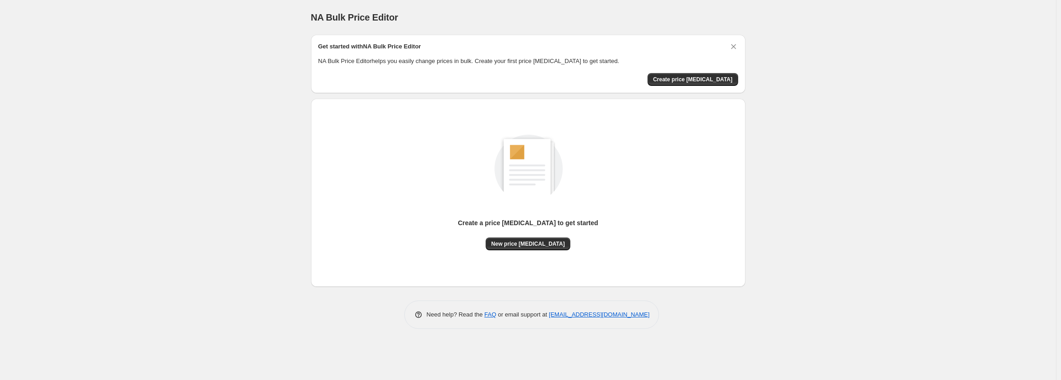 Image resolution: width=1061 pixels, height=380 pixels. I want to click on span: Need help? Read the, so click(455, 315).